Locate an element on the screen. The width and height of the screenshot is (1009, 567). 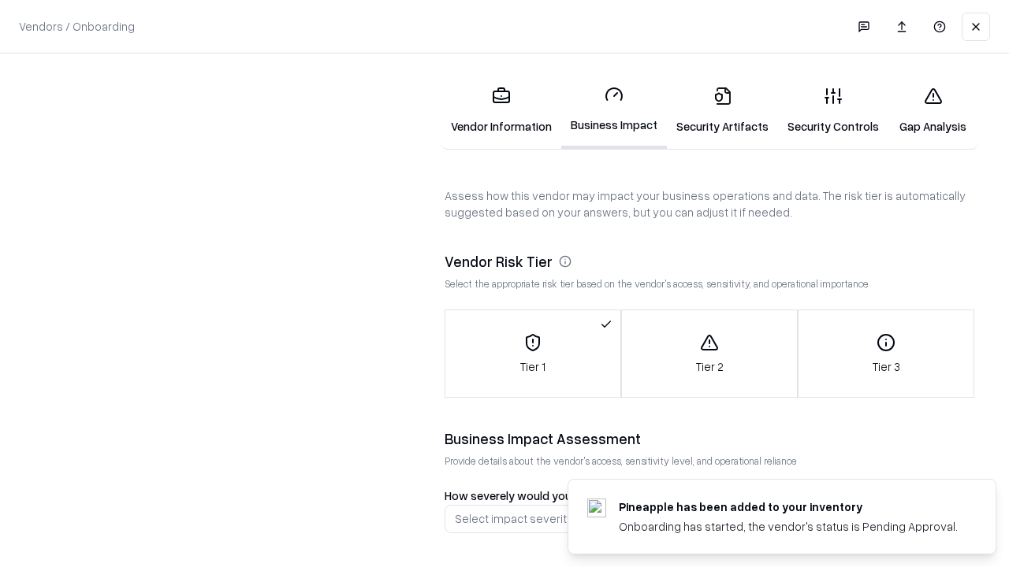
p: Tier 2 is located at coordinates (709, 366).